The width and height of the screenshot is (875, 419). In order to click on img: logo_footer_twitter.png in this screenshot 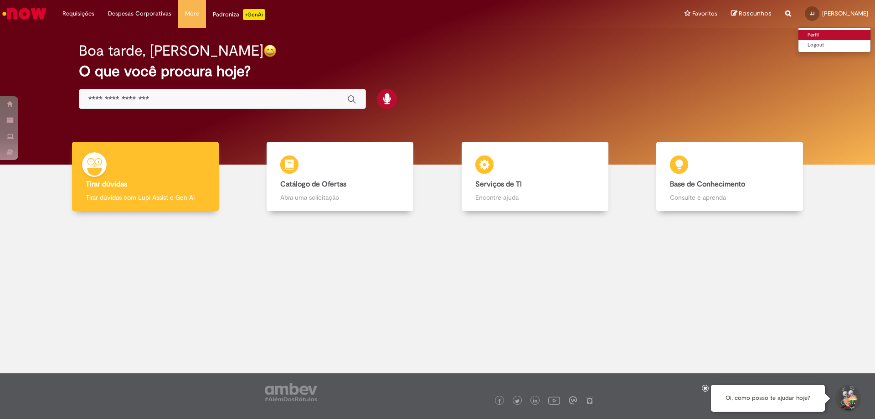, I will do `click(517, 401)`.